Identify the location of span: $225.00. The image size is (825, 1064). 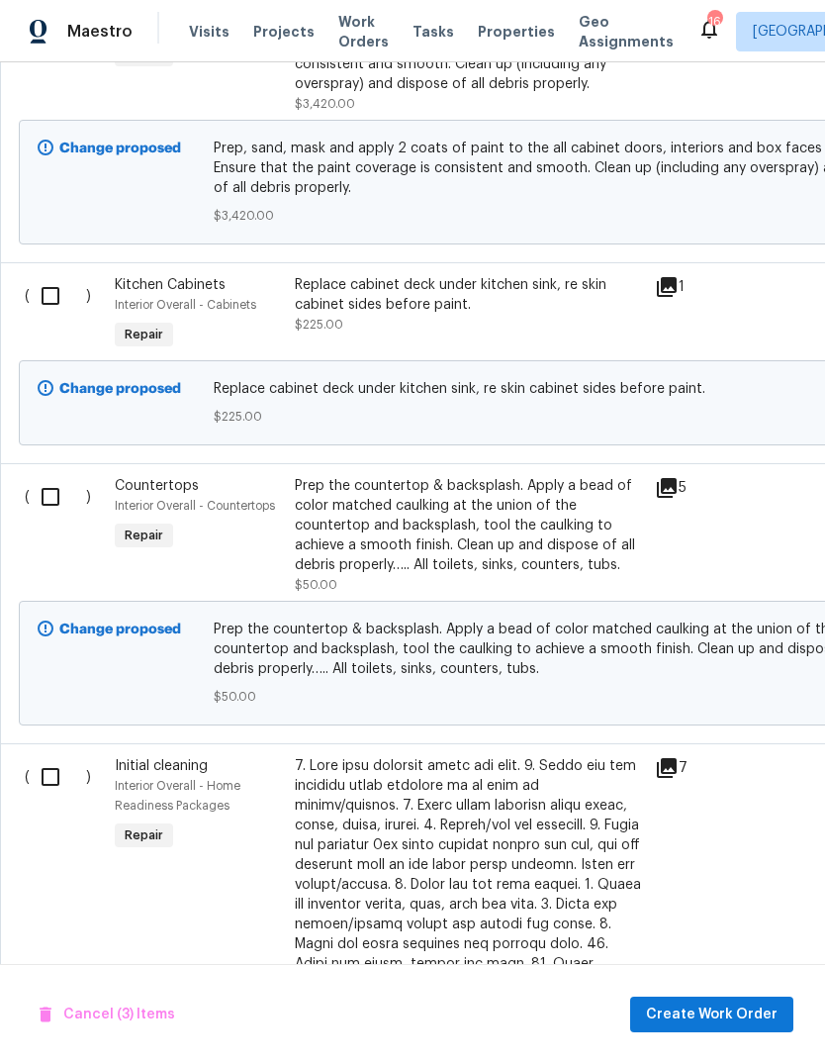
(319, 325).